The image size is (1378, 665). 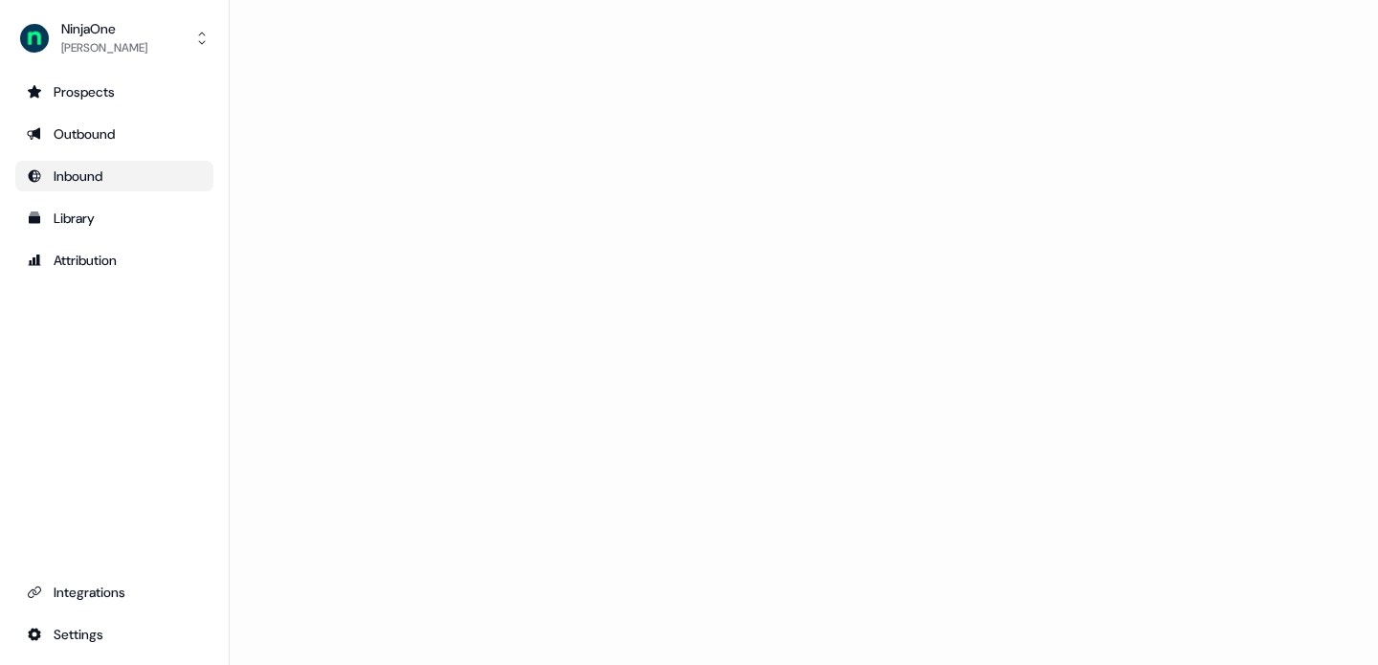 I want to click on div: Attribution, so click(x=114, y=260).